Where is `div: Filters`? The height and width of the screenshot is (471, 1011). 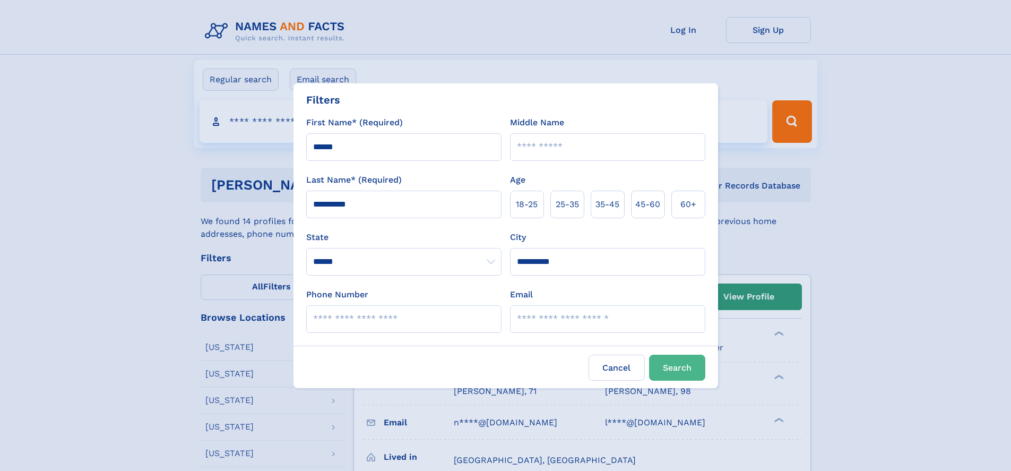
div: Filters is located at coordinates (323, 100).